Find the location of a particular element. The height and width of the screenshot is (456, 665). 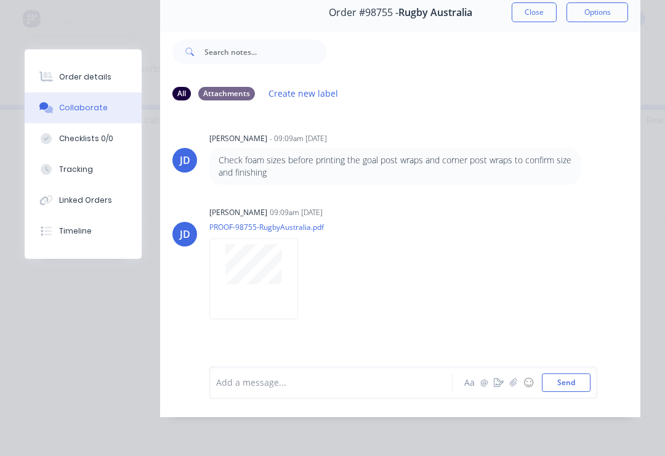

input: Search notes... is located at coordinates (265, 52).